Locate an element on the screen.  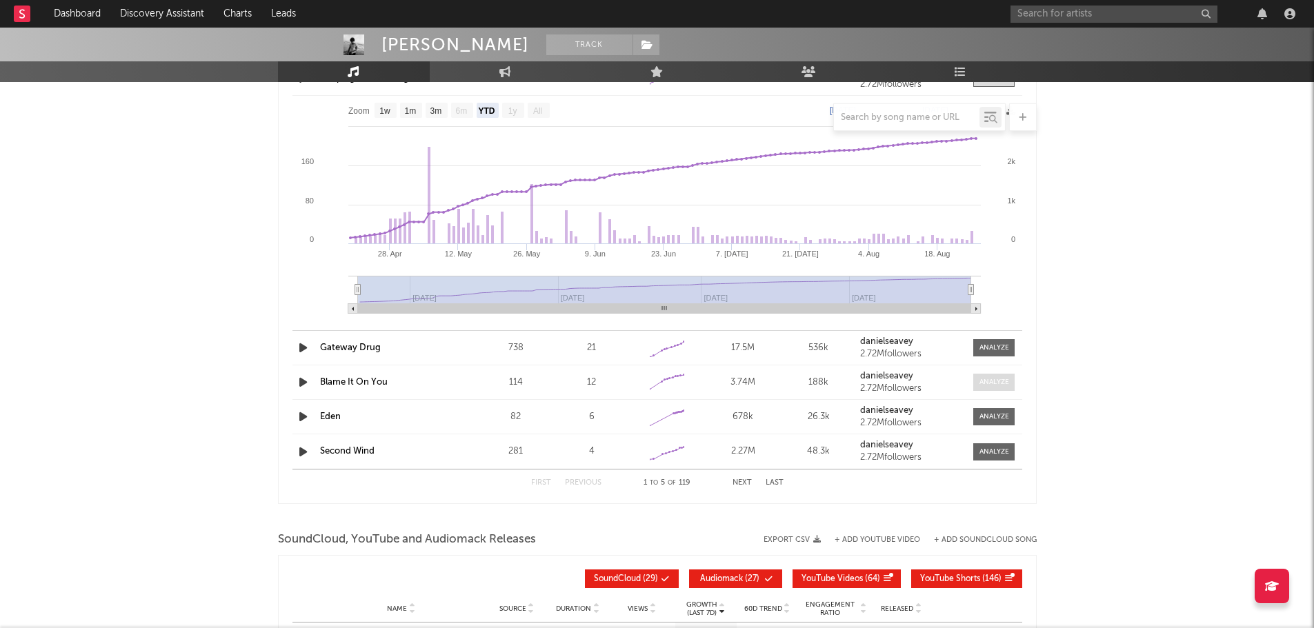
span: ( 64 ) is located at coordinates (841, 579).